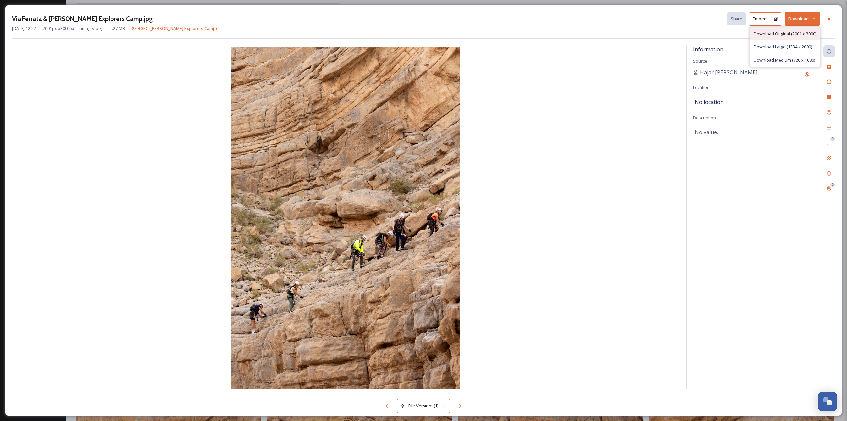  I want to click on span: Source, so click(700, 61).